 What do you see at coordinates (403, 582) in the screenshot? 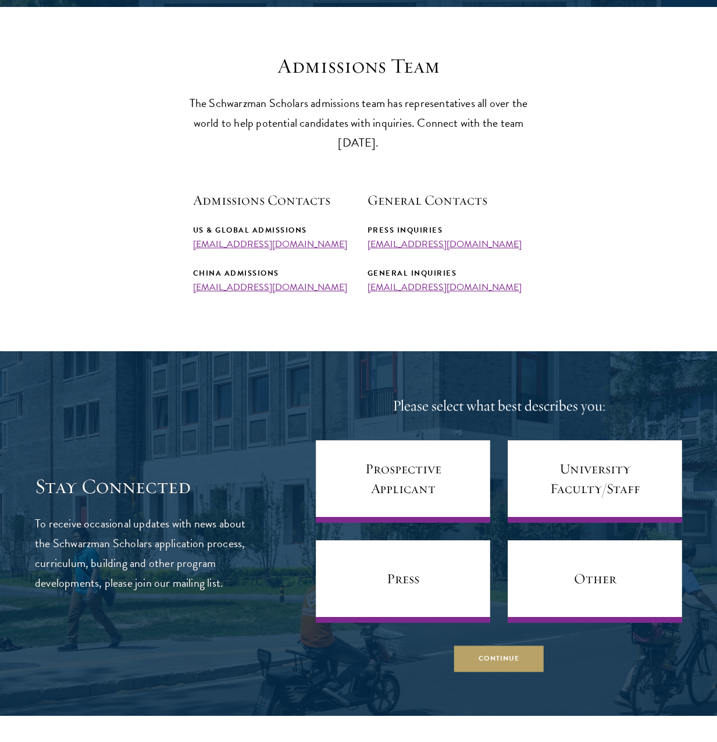
I see `a: Press` at bounding box center [403, 582].